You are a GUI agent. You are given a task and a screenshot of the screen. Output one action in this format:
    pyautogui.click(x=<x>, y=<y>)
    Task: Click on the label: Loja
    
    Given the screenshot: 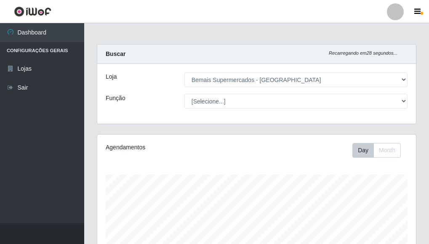 What is the action you would take?
    pyautogui.click(x=111, y=77)
    